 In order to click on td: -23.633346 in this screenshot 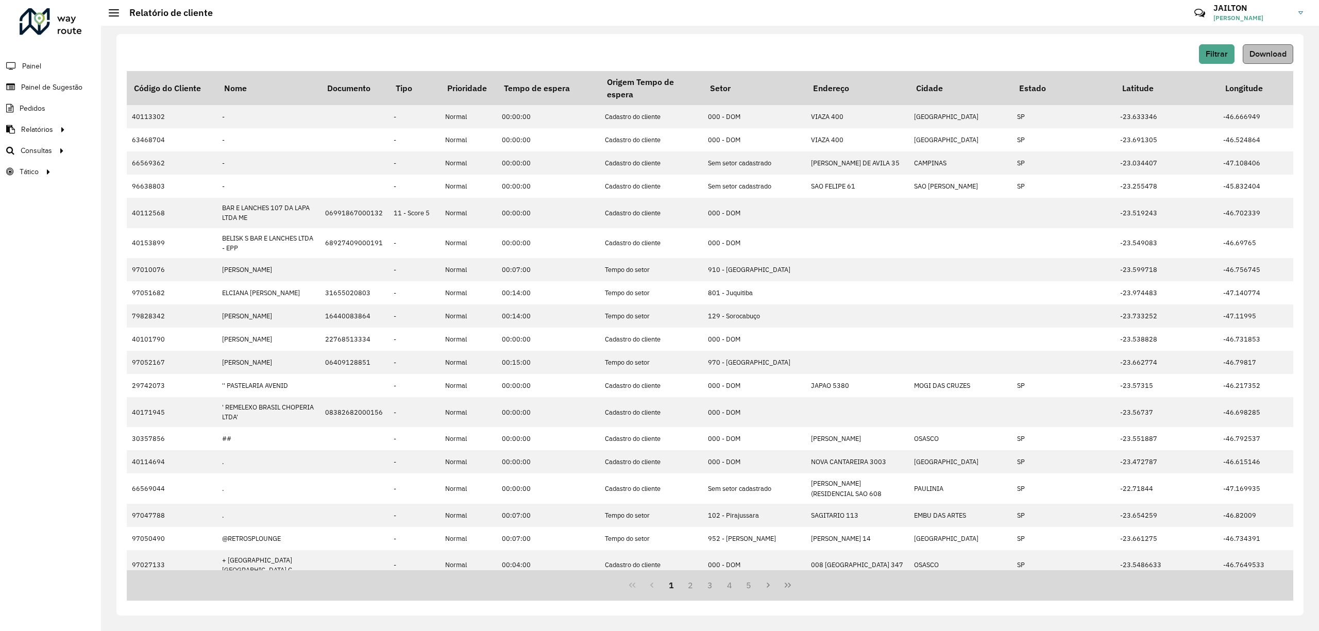, I will do `click(1166, 116)`.